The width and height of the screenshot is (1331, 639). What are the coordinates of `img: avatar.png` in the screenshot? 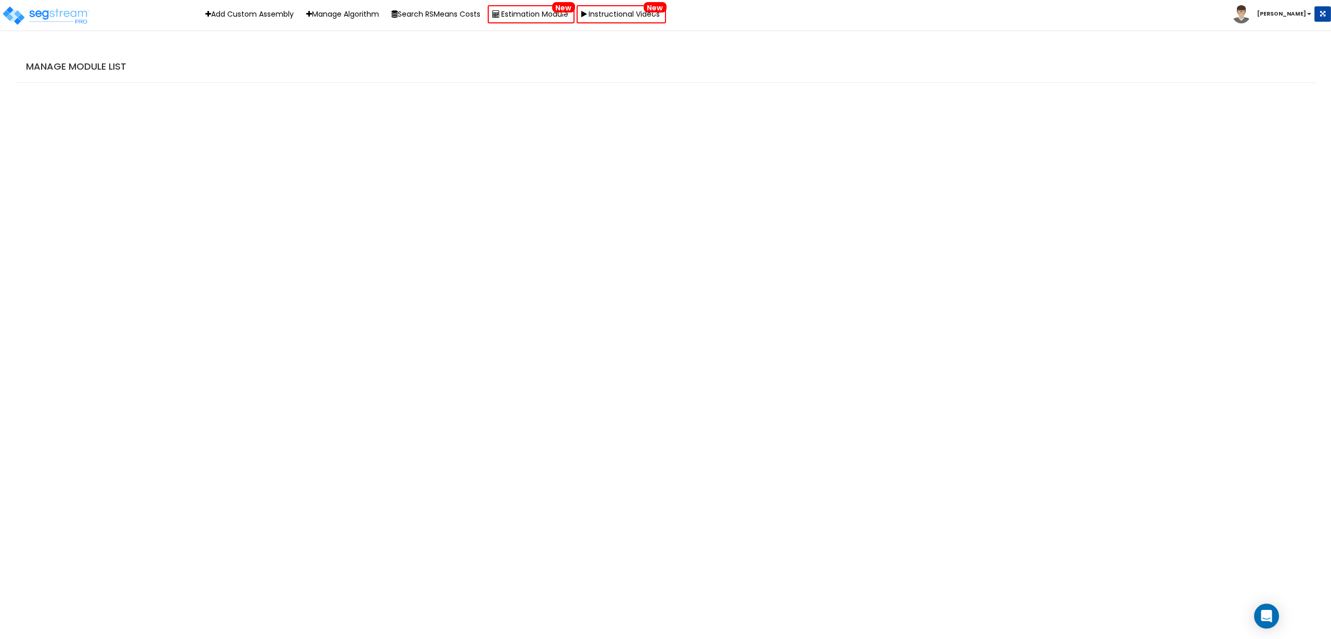 It's located at (1241, 14).